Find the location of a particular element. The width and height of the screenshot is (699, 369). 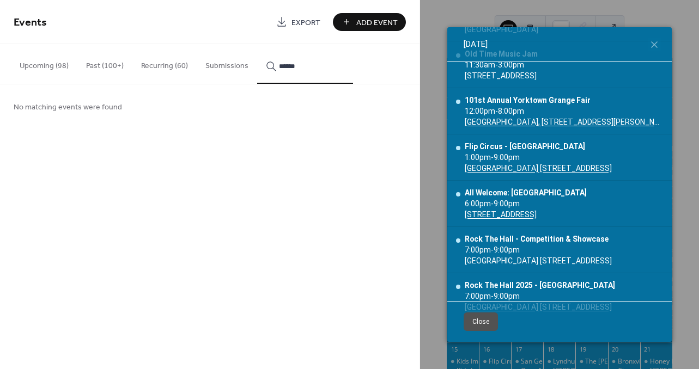

span: 8:00pm is located at coordinates (511, 111).